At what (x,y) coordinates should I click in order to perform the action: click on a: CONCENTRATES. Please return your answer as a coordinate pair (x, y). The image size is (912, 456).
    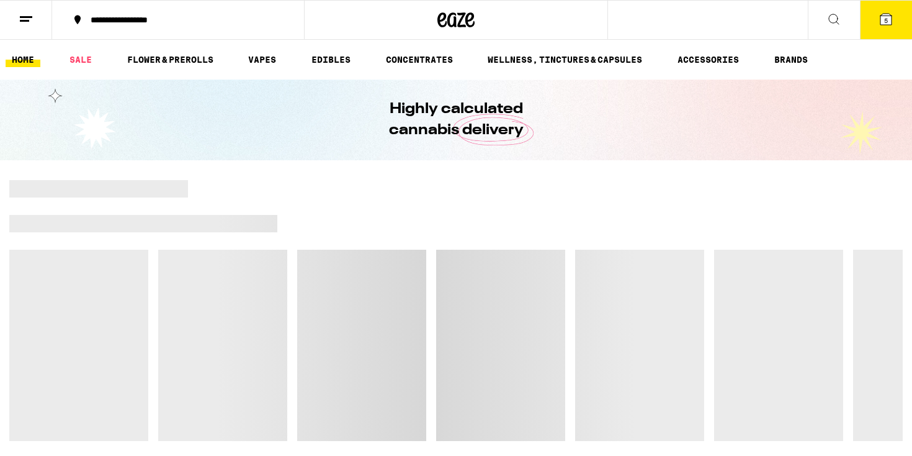
    Looking at the image, I should click on (420, 60).